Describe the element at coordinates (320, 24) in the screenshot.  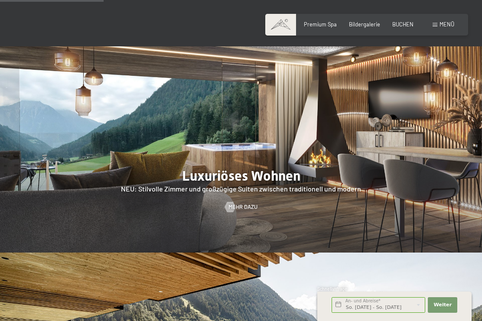
I see `a: Premium Spa` at that location.